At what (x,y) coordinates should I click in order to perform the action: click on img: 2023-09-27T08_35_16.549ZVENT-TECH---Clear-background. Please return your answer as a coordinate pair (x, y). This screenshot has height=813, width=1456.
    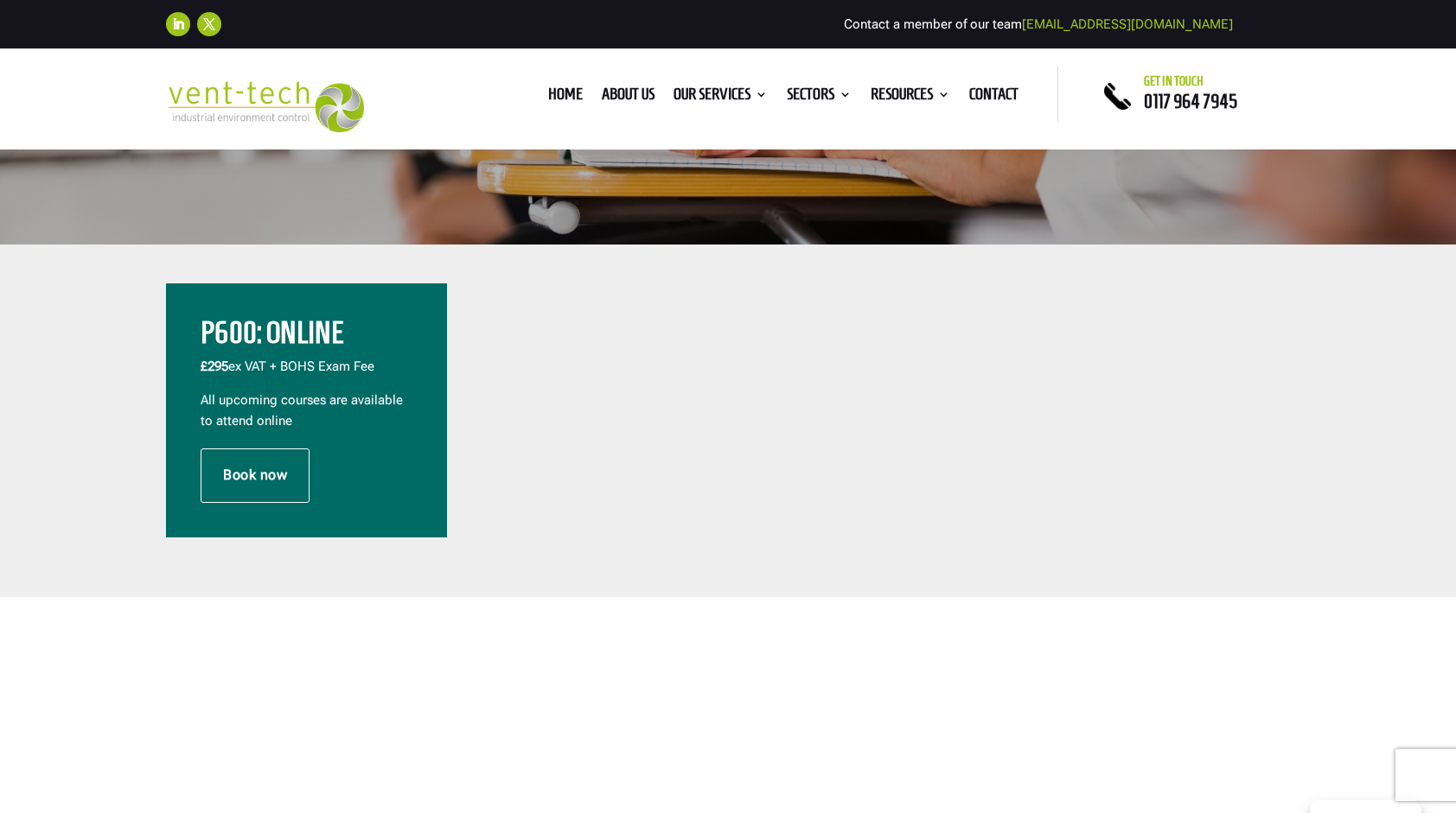
    Looking at the image, I should click on (264, 106).